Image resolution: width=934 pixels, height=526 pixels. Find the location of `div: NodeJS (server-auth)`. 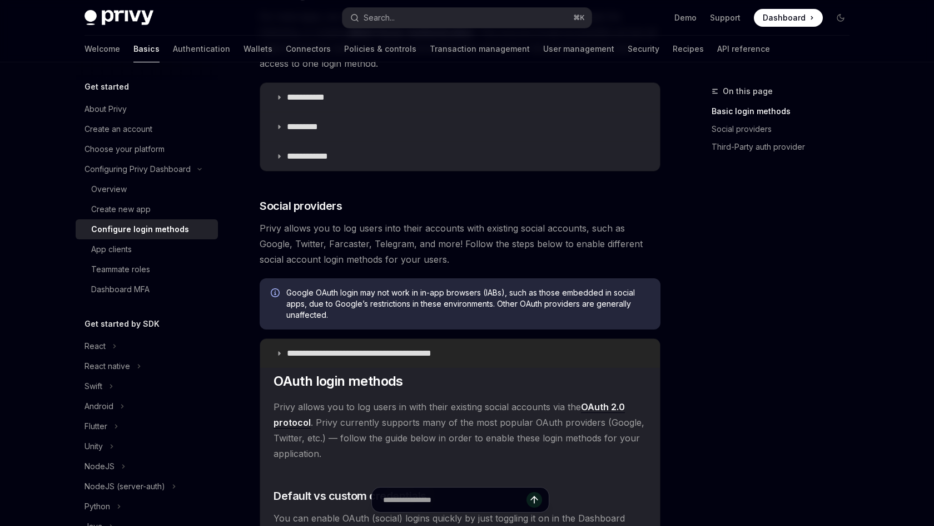

div: NodeJS (server-auth) is located at coordinates (125, 486).